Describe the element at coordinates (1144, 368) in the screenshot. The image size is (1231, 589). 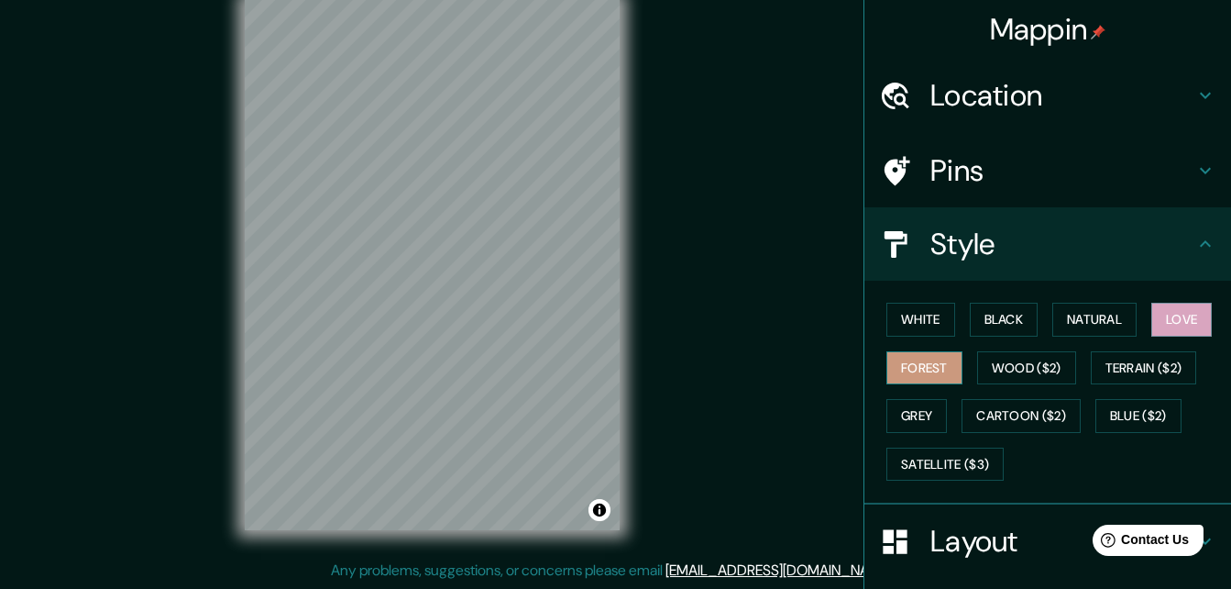
I see `button: Terrain ($2)` at that location.